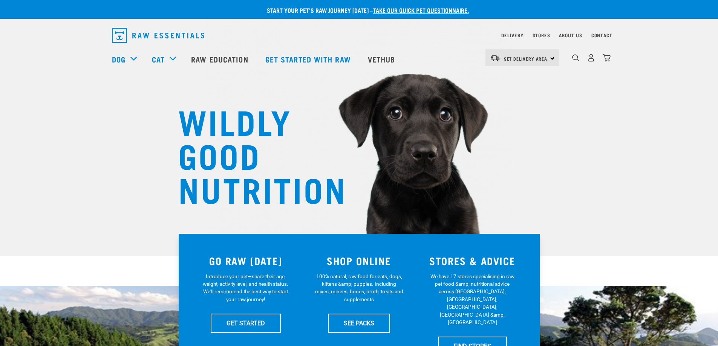 This screenshot has width=718, height=346. I want to click on p: Introduce your pet—share their age, weight, activity level, and health status. We'll recommend th..., so click(245, 288).